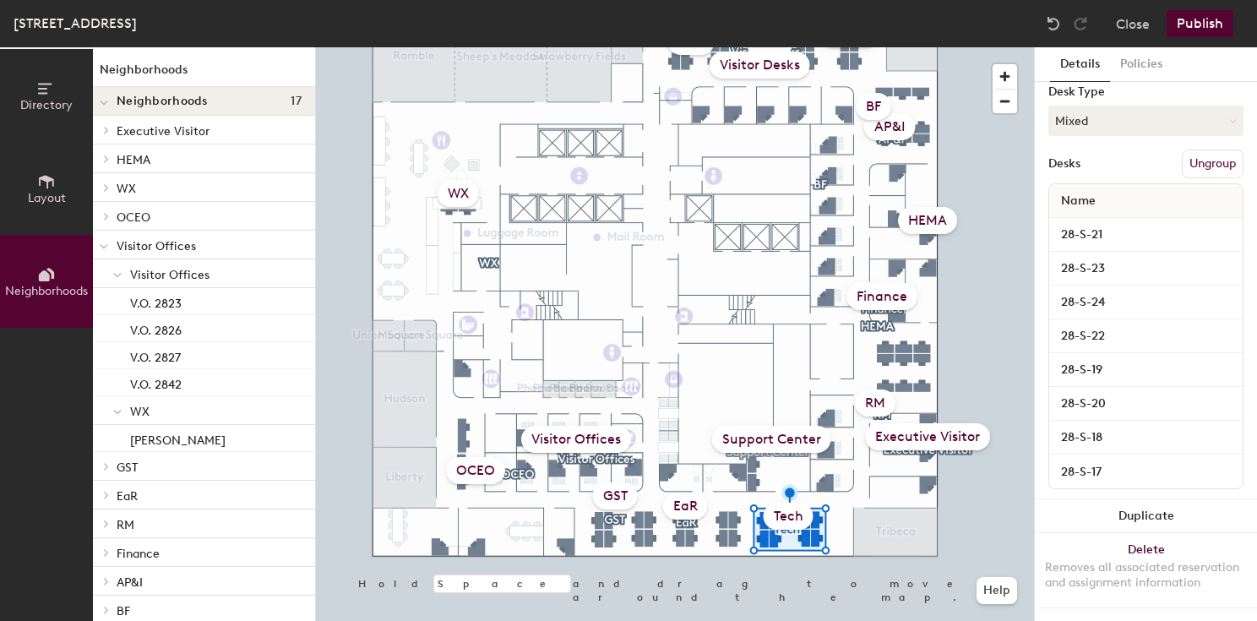 This screenshot has height=621, width=1257. What do you see at coordinates (204, 73) in the screenshot?
I see `h1: Neighborhoods` at bounding box center [204, 73].